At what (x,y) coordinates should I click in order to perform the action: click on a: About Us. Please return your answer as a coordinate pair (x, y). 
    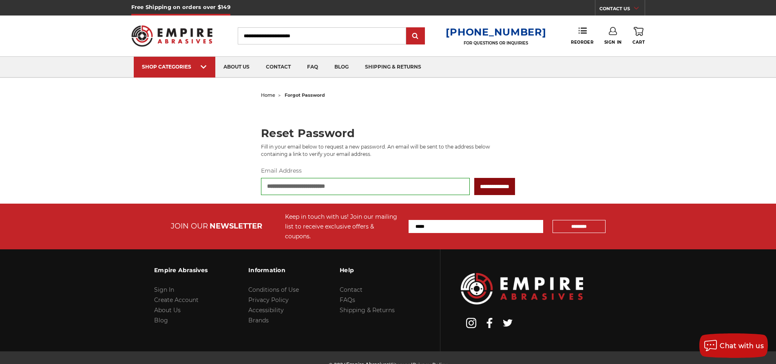
    Looking at the image, I should click on (167, 310).